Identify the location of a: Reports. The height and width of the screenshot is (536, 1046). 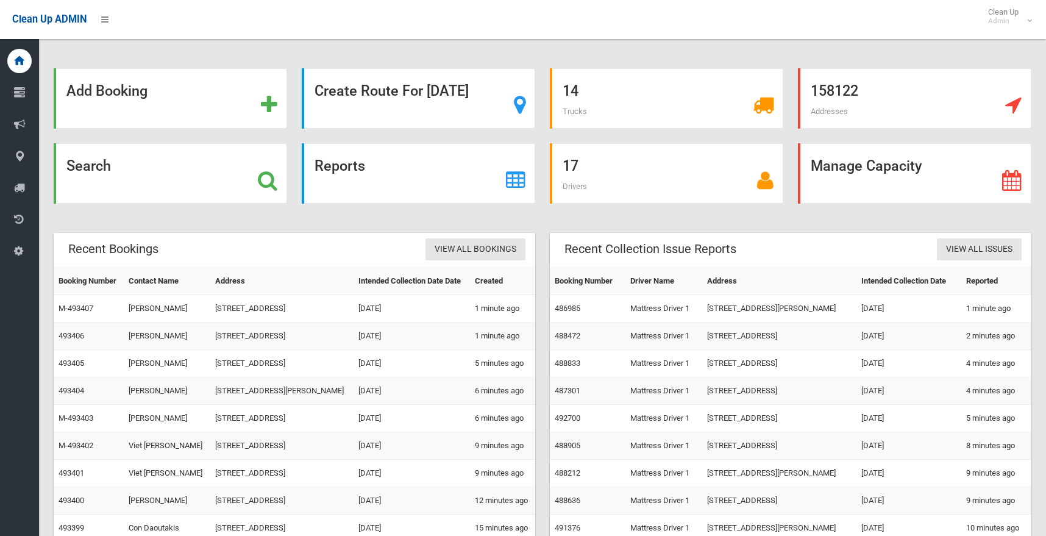
(418, 173).